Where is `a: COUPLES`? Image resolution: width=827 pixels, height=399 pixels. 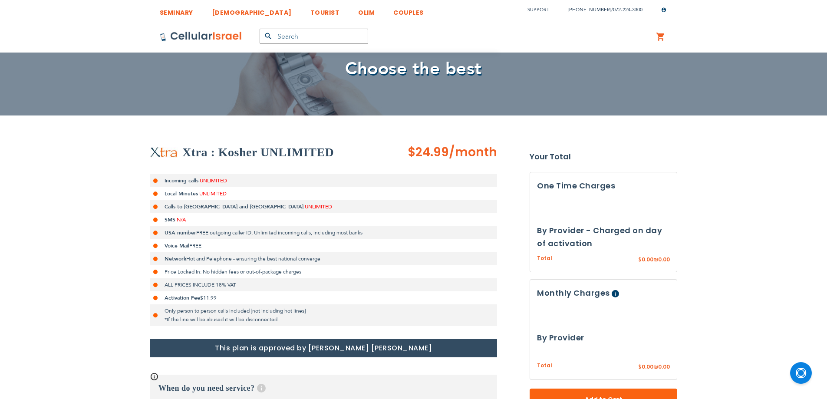
a: COUPLES is located at coordinates (408, 10).